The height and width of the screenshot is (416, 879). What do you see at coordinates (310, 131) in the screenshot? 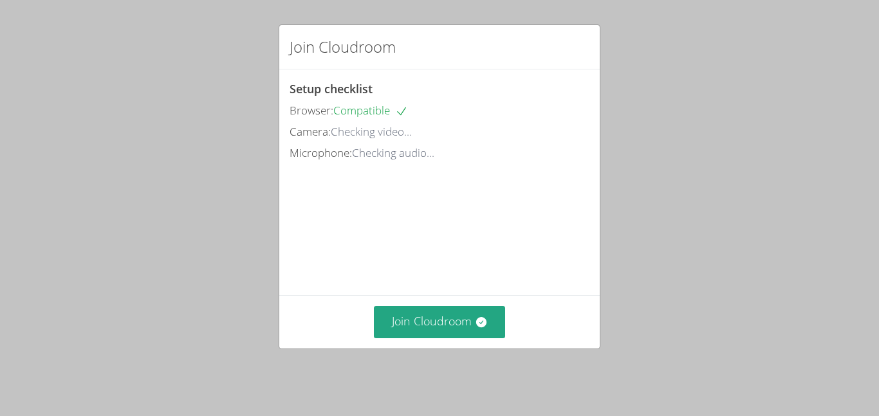
I see `span: Camera:` at bounding box center [310, 131].